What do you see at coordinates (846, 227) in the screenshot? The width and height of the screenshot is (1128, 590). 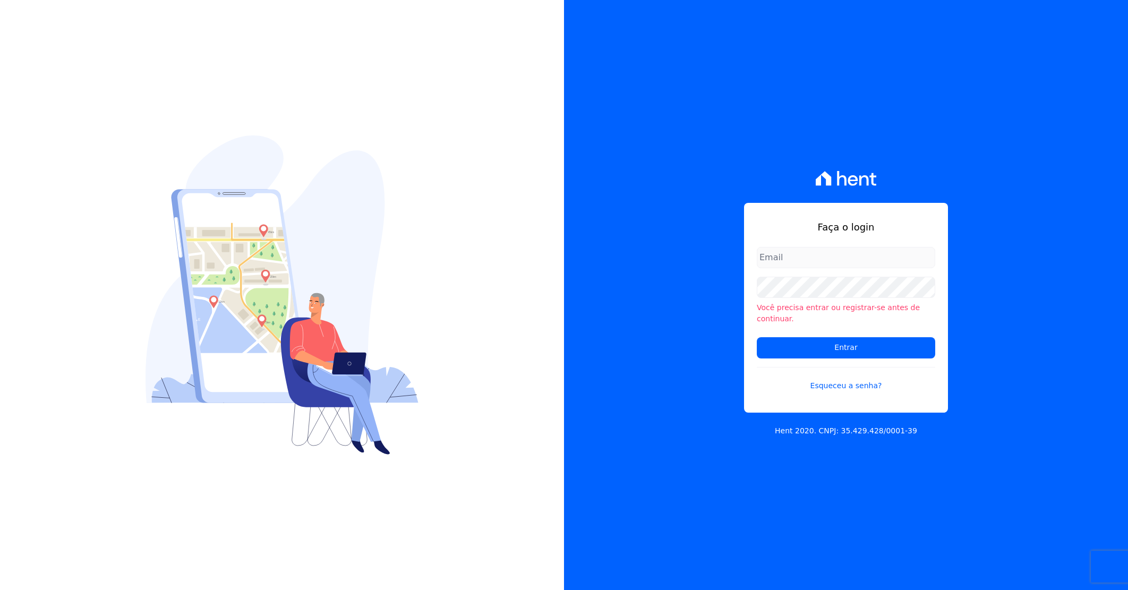 I see `h1: Faça o login` at bounding box center [846, 227].